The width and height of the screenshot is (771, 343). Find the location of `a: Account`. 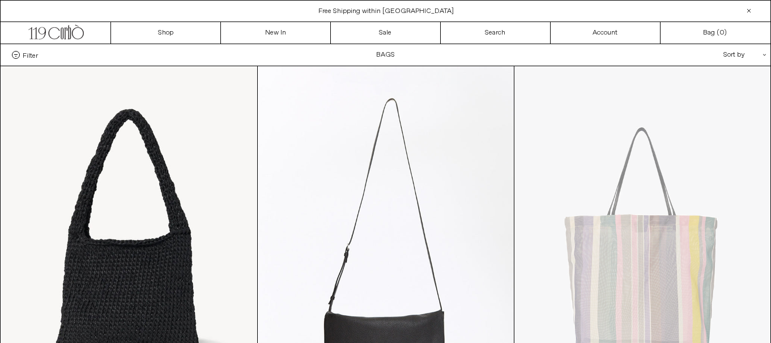

a: Account is located at coordinates (606, 33).